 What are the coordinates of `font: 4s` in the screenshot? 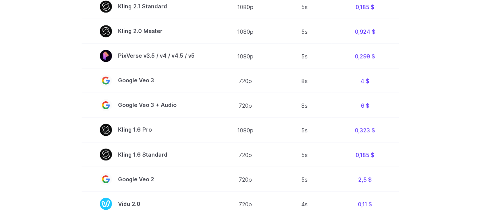 It's located at (304, 204).